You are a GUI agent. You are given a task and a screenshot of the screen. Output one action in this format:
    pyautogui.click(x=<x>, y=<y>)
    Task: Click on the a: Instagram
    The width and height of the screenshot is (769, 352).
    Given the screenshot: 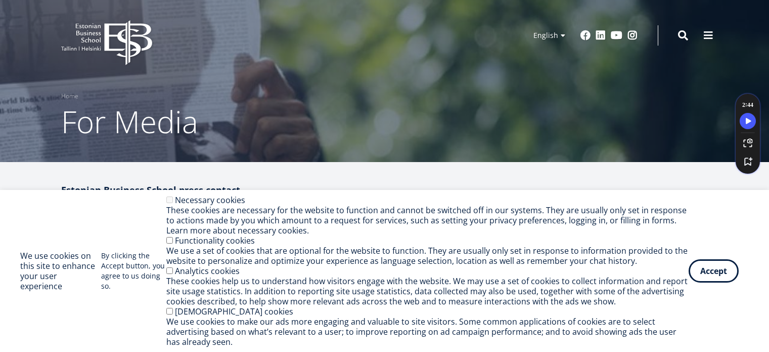 What is the action you would take?
    pyautogui.click(x=633, y=35)
    